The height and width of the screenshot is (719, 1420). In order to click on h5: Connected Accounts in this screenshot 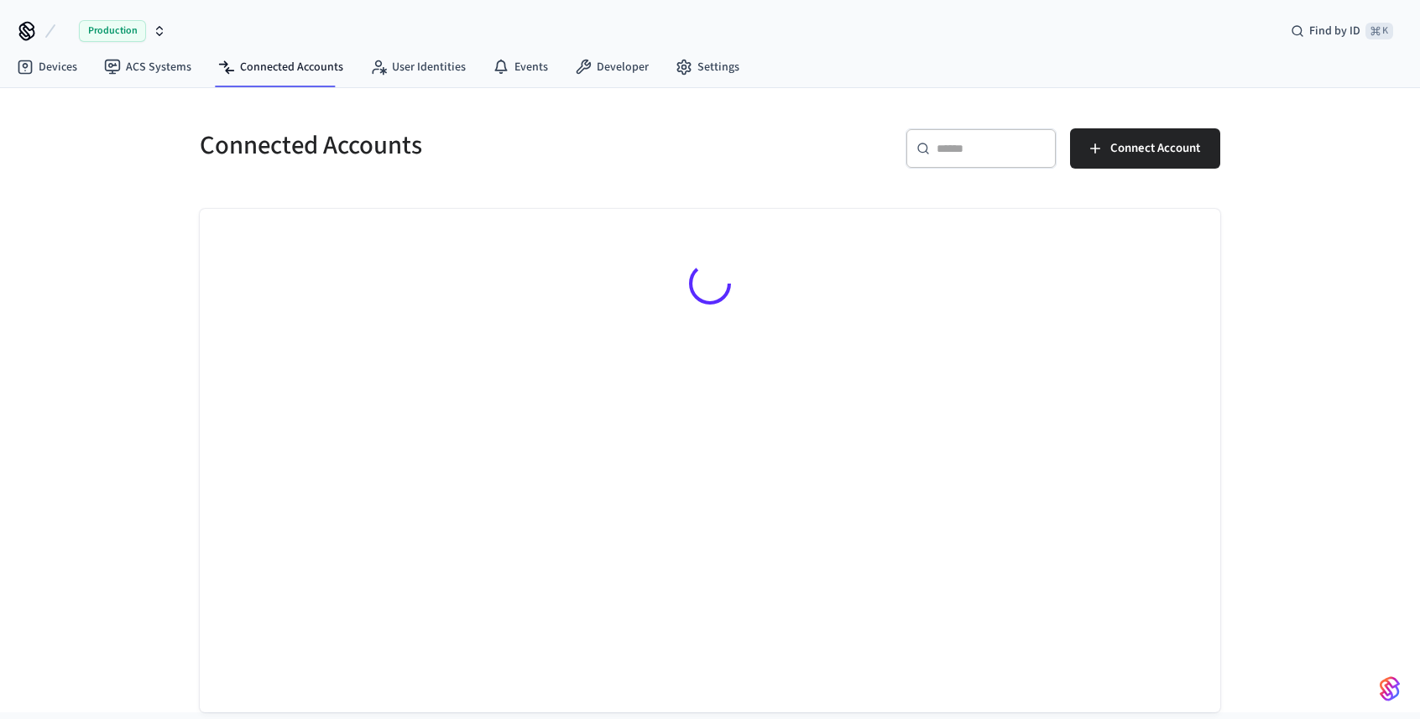, I will do `click(450, 145)`.